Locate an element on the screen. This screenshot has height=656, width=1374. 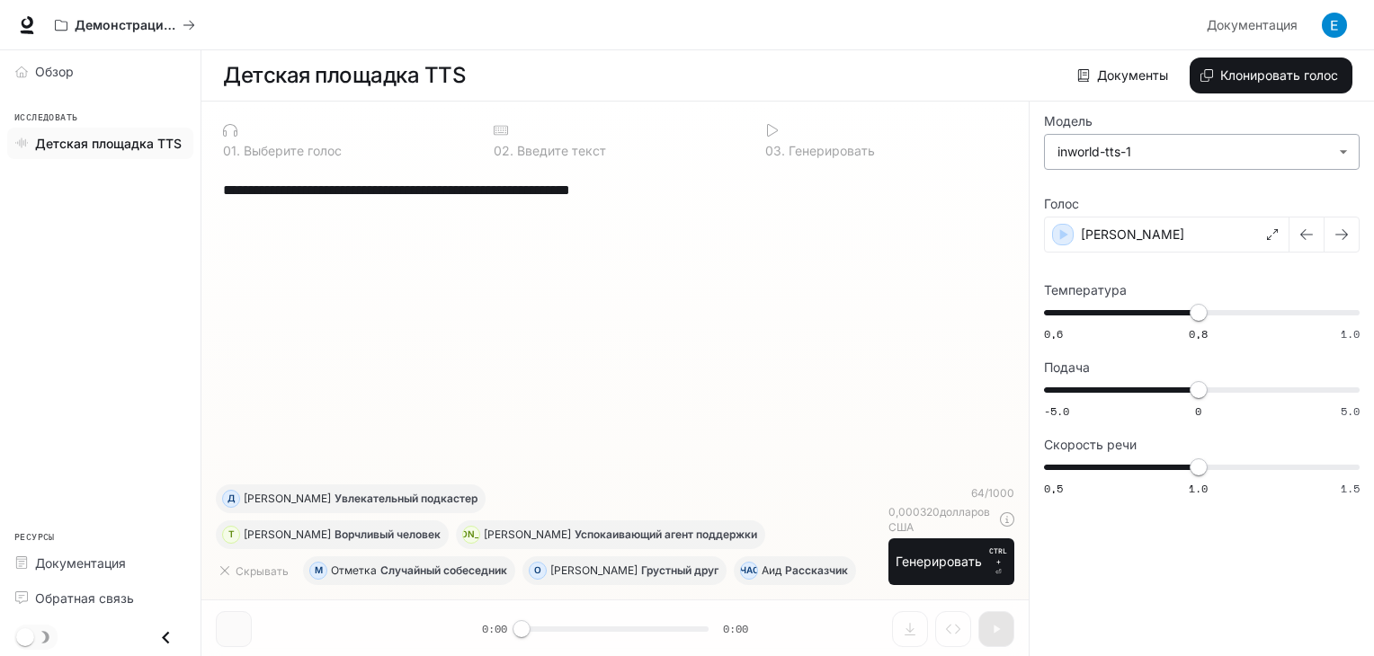
button: Скрывать is located at coordinates (255, 571).